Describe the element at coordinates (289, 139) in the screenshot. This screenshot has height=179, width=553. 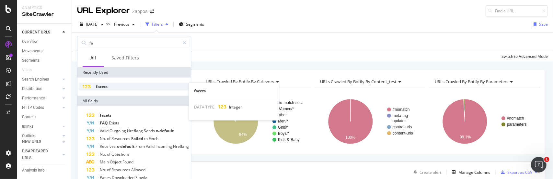
I see `text: Kids-&-Baby` at that location.